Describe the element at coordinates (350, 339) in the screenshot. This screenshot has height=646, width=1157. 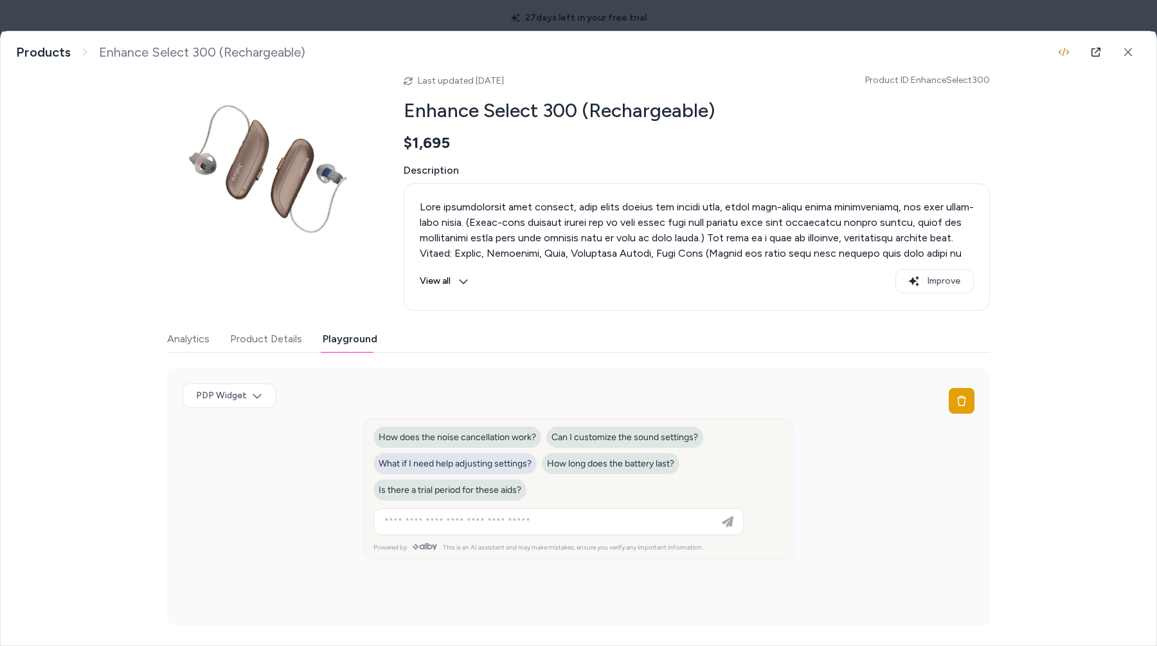
I see `button: Playground` at that location.